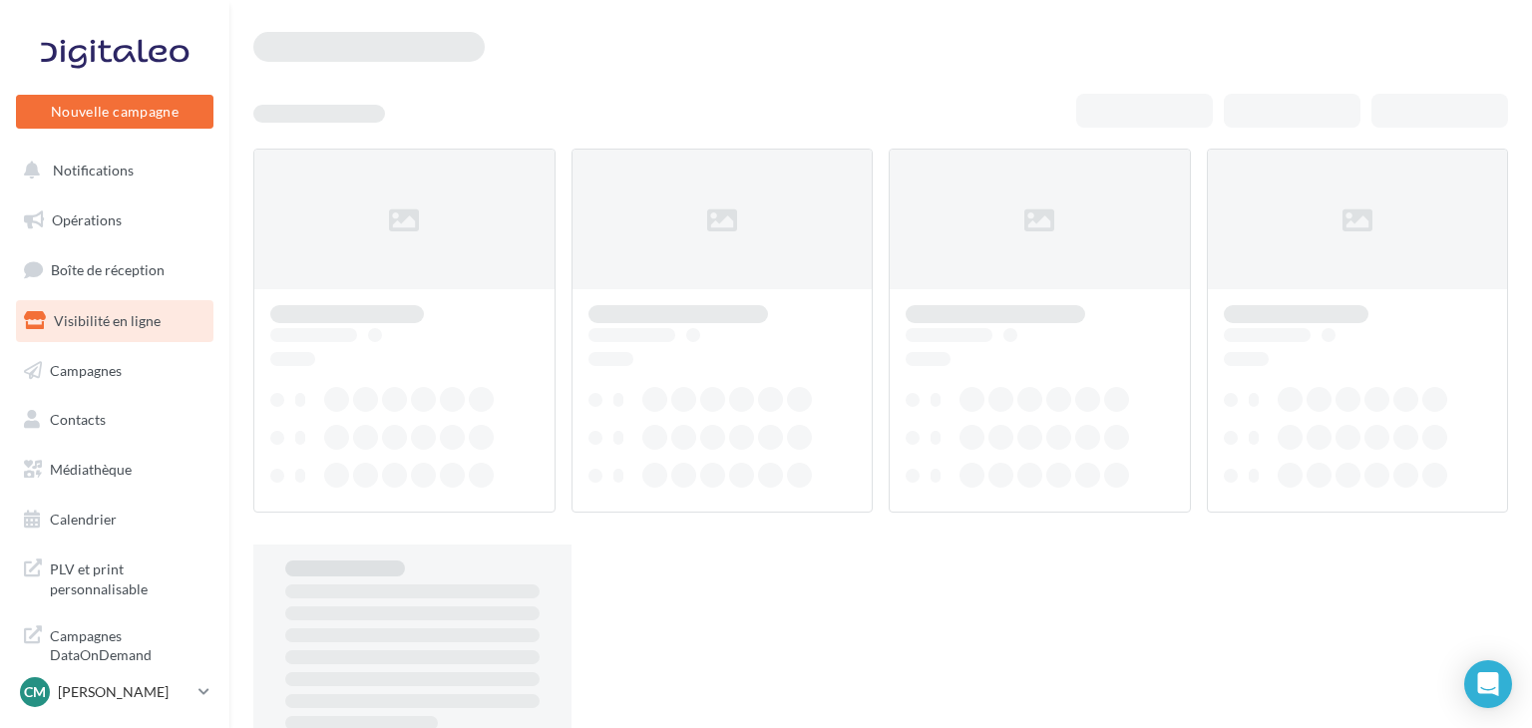  Describe the element at coordinates (108, 269) in the screenshot. I see `span: Boîte de réception` at that location.